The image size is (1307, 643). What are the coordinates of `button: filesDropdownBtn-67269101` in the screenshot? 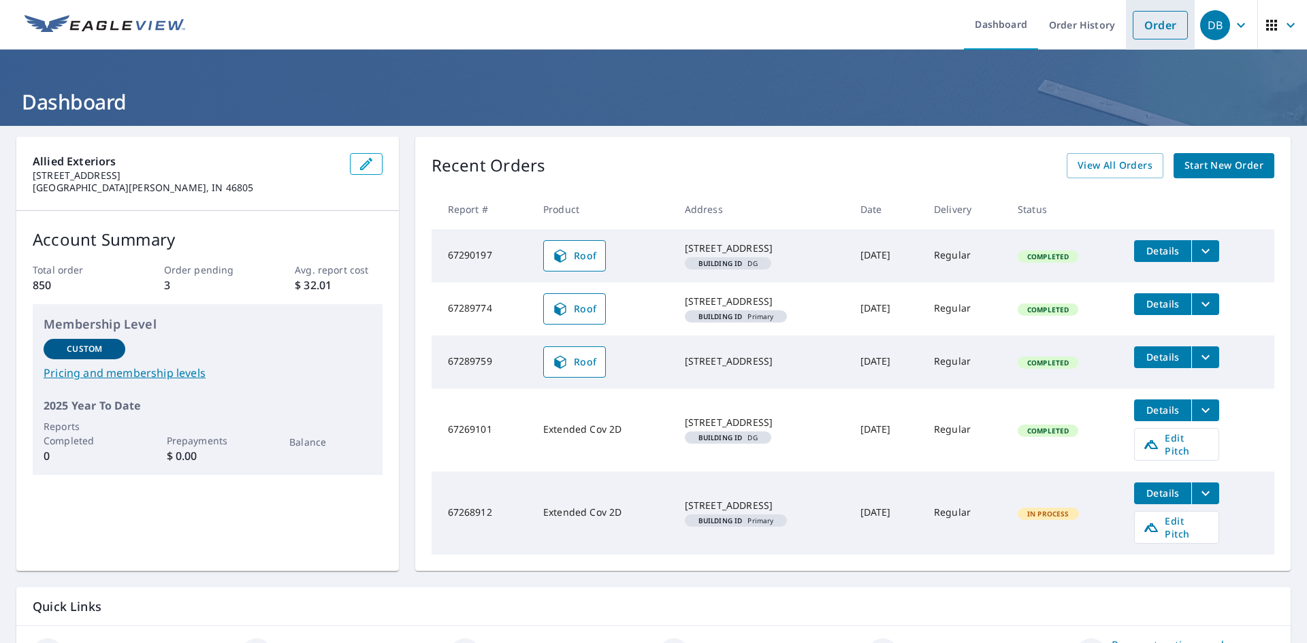 It's located at (1205, 410).